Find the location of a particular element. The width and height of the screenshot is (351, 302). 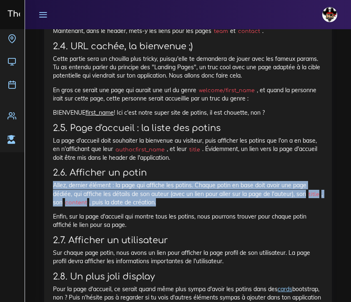

a: avatar is located at coordinates (331, 15).